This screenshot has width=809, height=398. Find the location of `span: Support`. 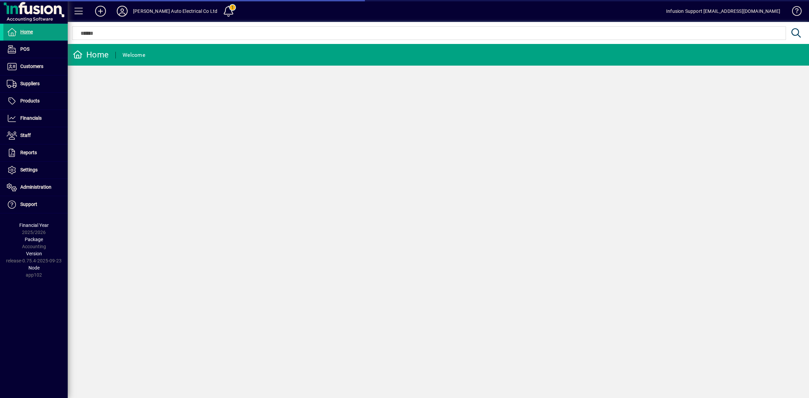

span: Support is located at coordinates (29, 204).